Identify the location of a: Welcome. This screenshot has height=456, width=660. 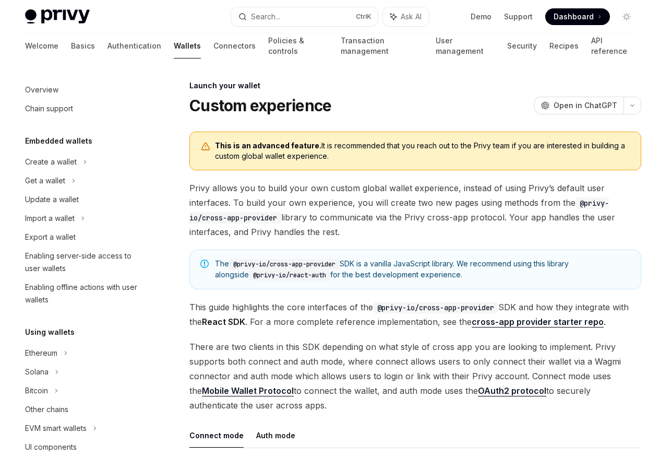
(42, 46).